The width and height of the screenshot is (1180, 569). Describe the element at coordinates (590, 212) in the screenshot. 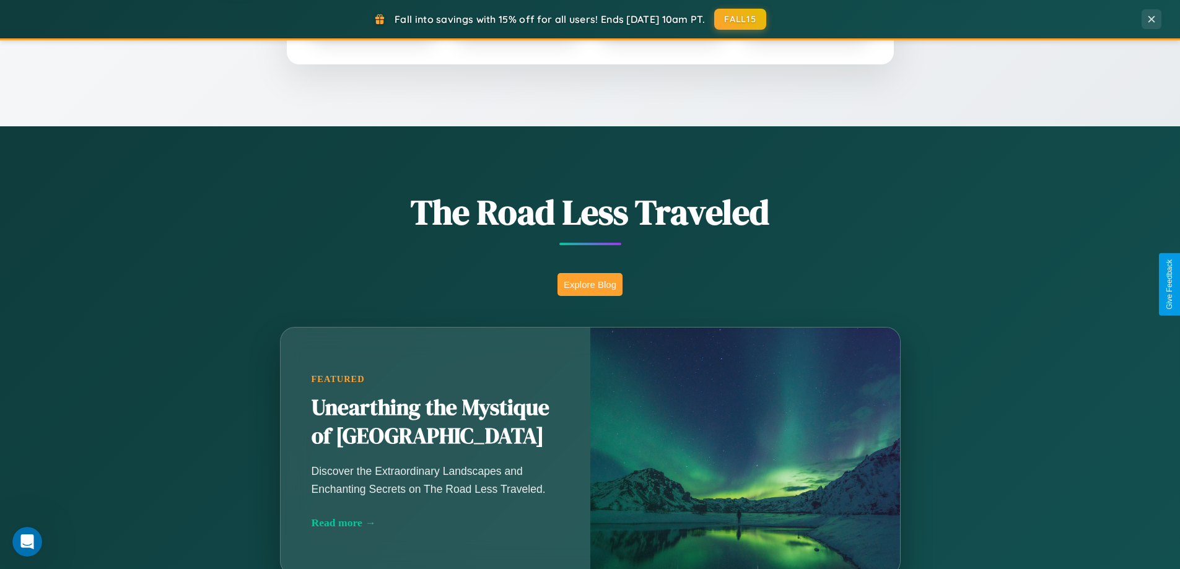

I see `h1: The Road Less Traveled` at that location.